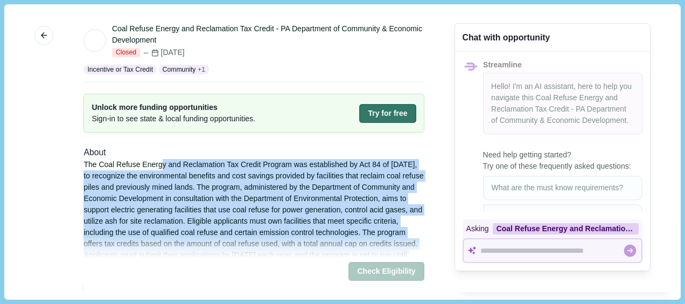 The image size is (685, 304). I want to click on span: Need help getting started? Try one of these frequently asked questions:, so click(563, 160).